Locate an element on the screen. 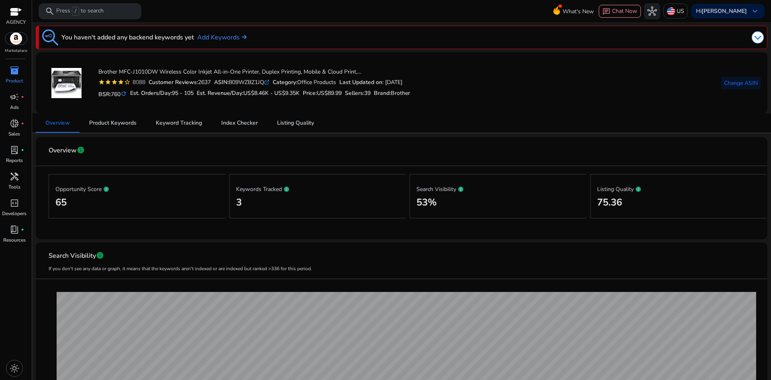 Image resolution: width=771 pixels, height=380 pixels. h5: Est. Orders/Day: is located at coordinates (162, 93).